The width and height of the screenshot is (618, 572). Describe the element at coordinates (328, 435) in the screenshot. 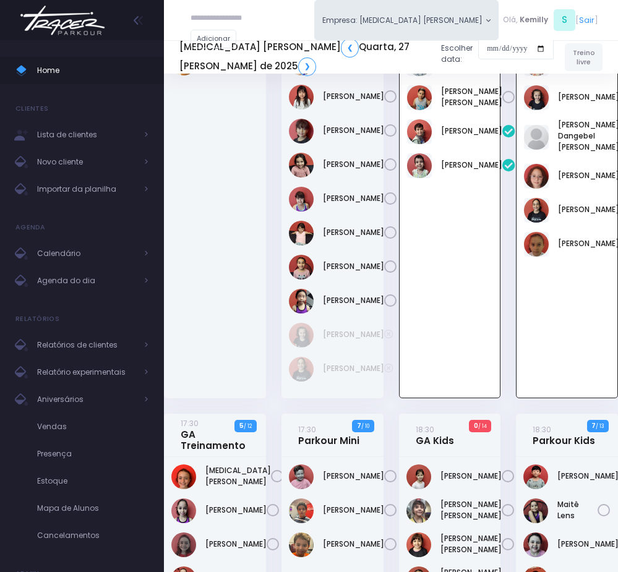

I see `a: 17:30Parkour Mini` at that location.